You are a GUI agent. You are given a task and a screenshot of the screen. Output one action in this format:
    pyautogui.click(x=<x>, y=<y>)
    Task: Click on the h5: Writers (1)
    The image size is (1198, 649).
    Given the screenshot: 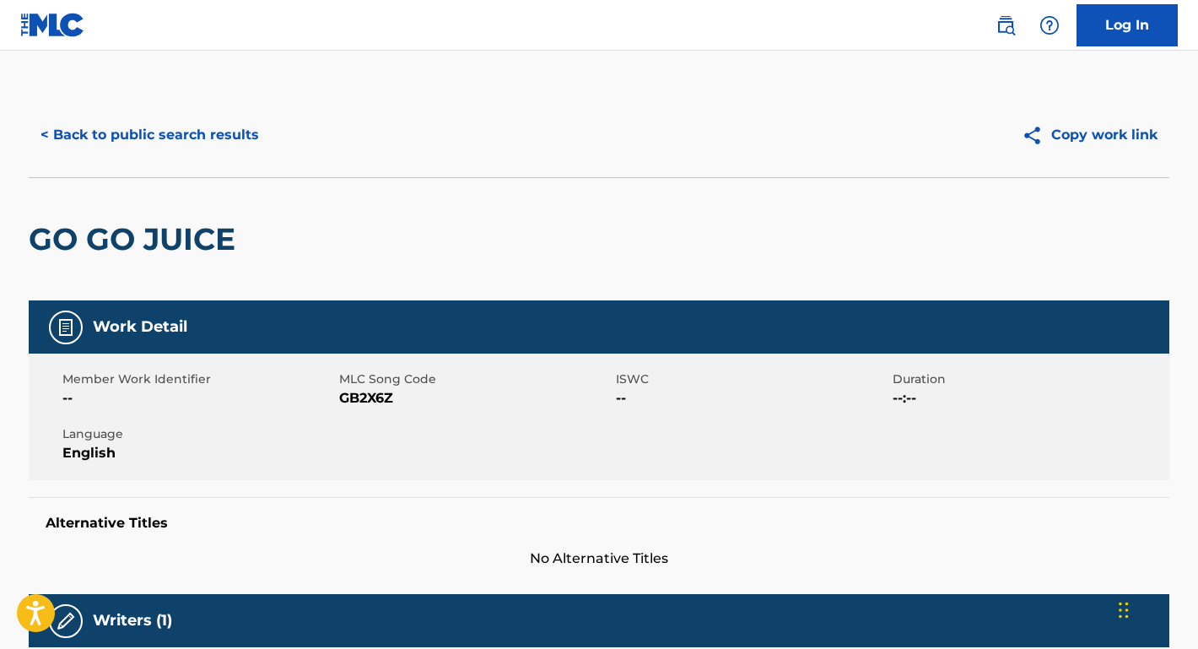 What is the action you would take?
    pyautogui.click(x=132, y=620)
    